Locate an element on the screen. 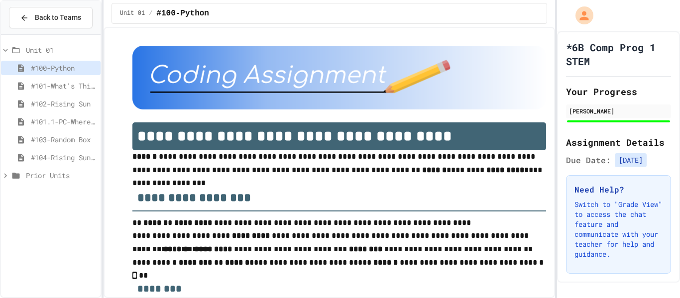 The width and height of the screenshot is (680, 298). span: #102-Rising Sun is located at coordinates (64, 104).